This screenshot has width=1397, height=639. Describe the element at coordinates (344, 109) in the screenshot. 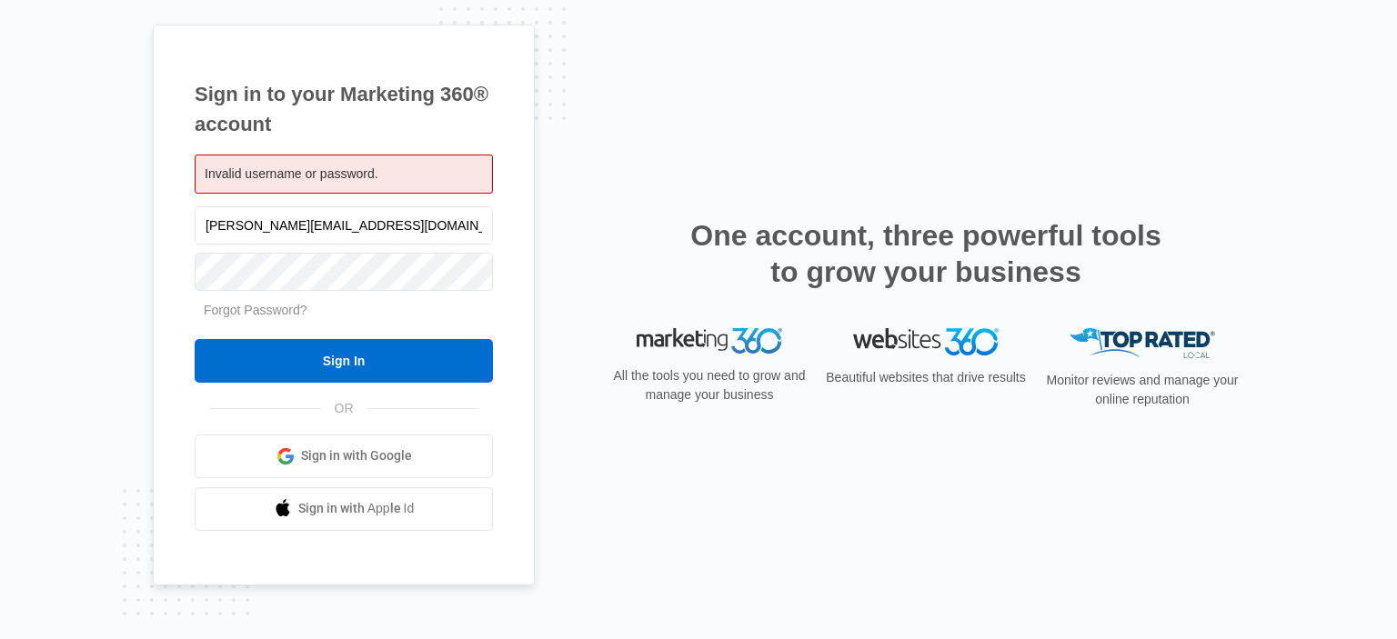

I see `h1: Sign in to your Marketing 360® account` at that location.